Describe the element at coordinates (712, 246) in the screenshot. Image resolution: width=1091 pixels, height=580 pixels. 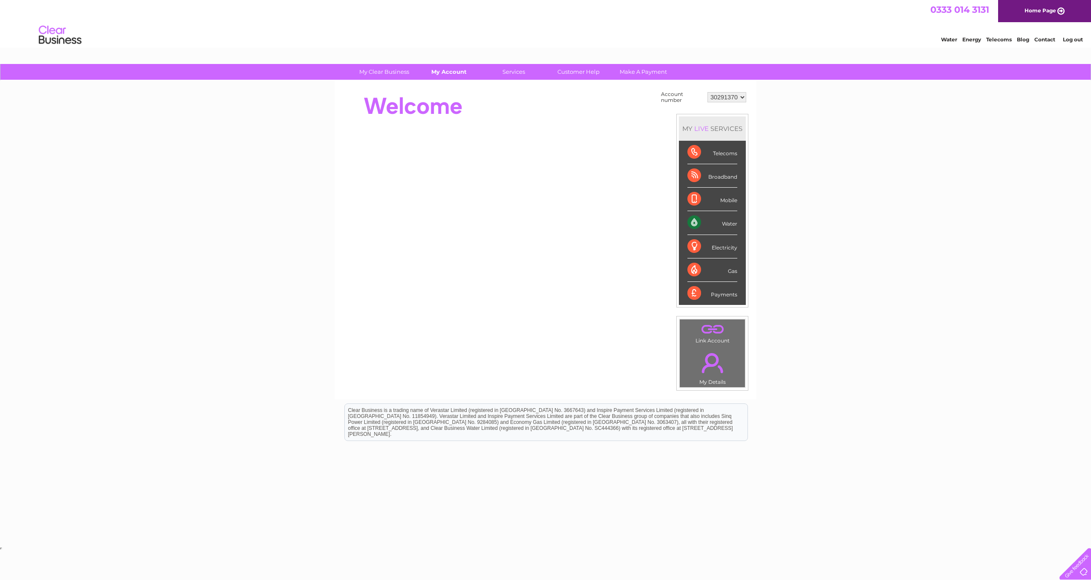
I see `div: Electricity` at that location.